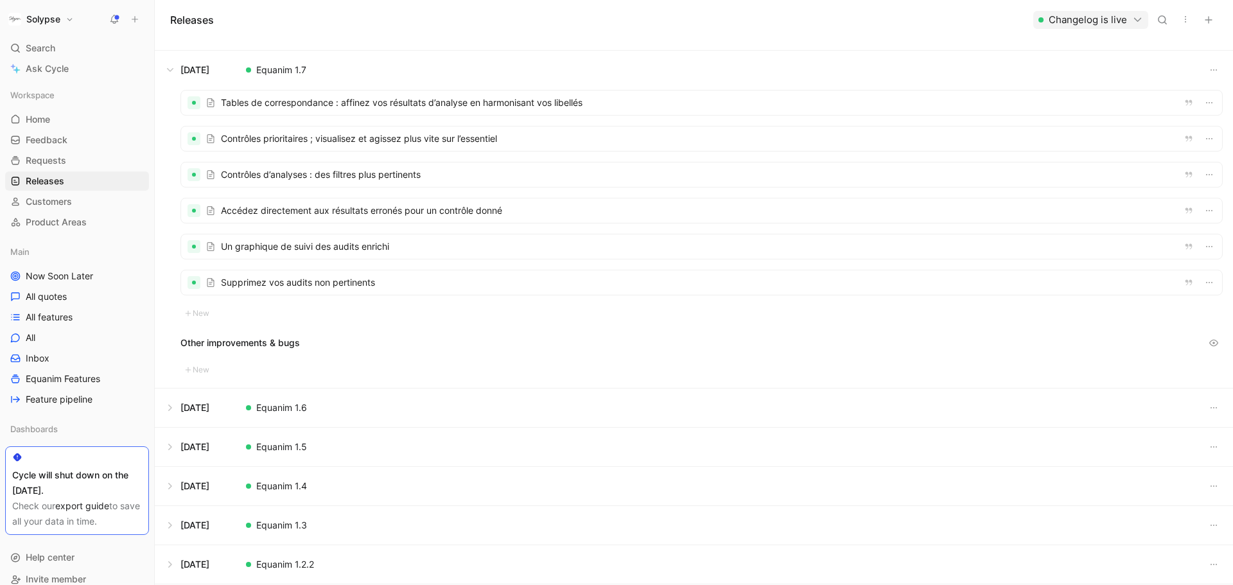 The height and width of the screenshot is (585, 1233). What do you see at coordinates (192, 20) in the screenshot?
I see `h1: Releases` at bounding box center [192, 20].